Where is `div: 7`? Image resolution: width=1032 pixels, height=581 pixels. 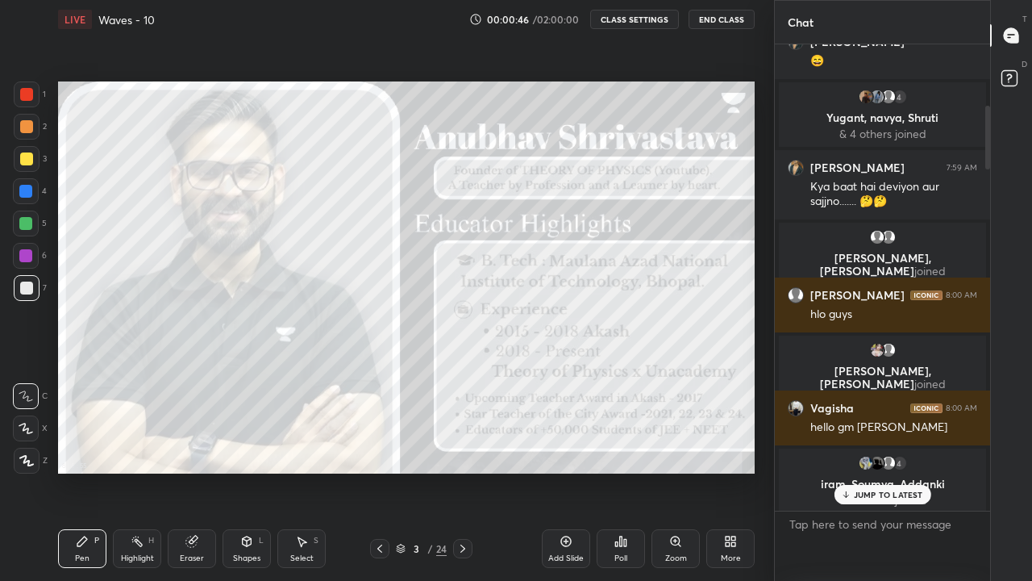
div: 7 is located at coordinates (30, 288).